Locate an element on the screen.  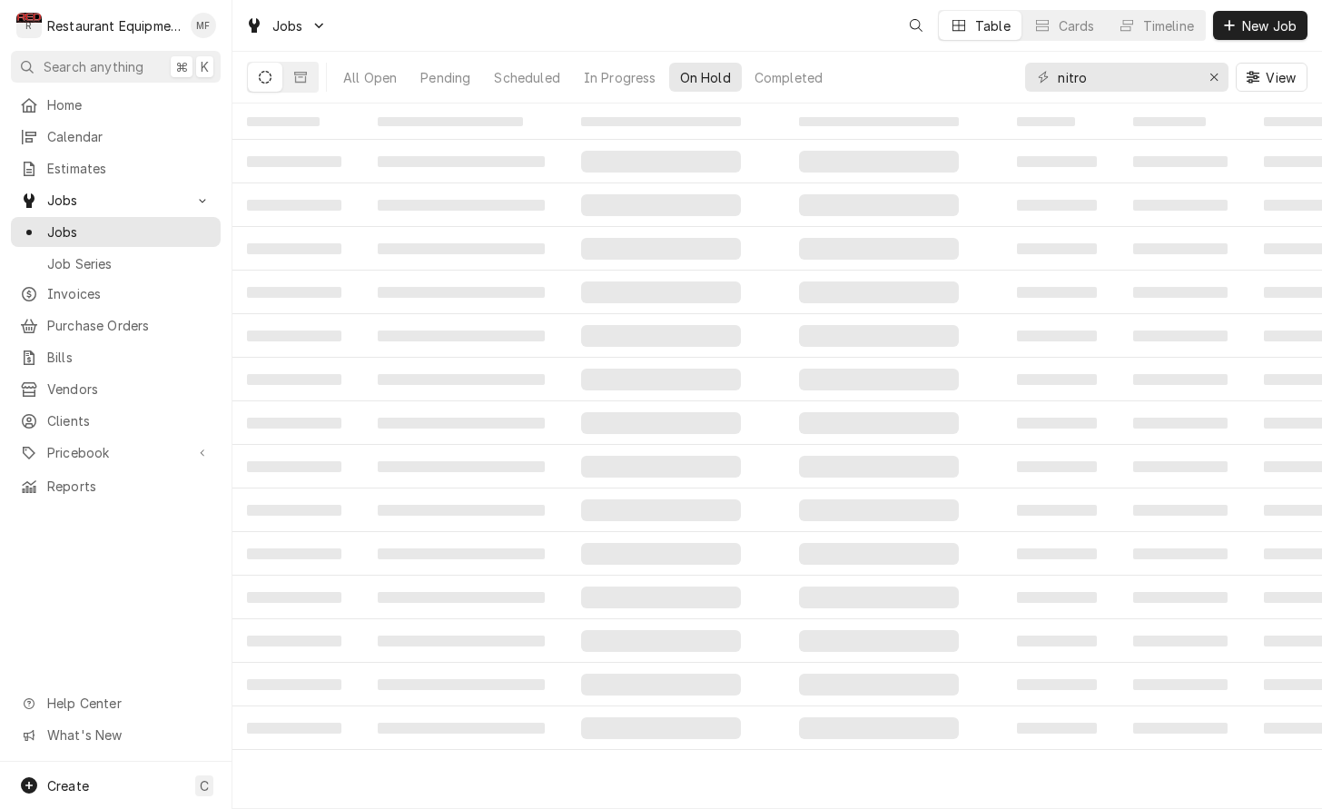
span: Create is located at coordinates (68, 785).